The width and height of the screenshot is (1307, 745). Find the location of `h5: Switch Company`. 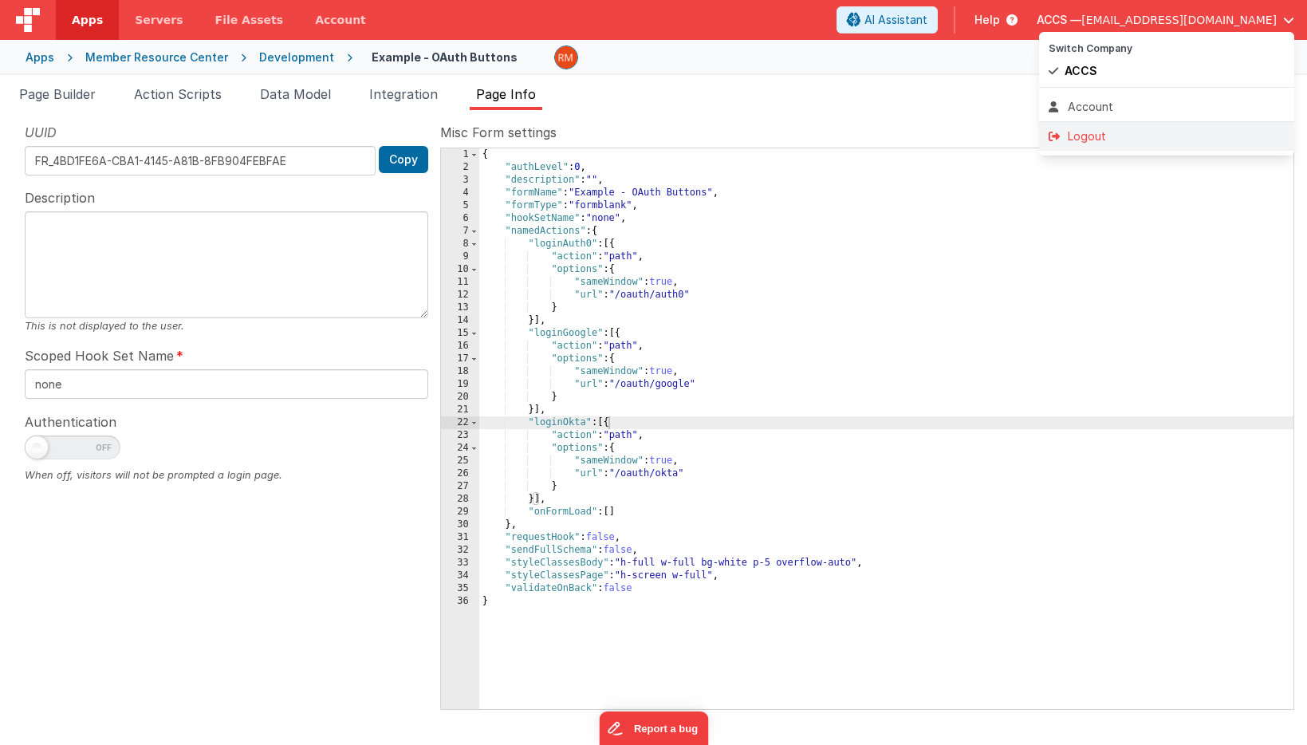

h5: Switch Company is located at coordinates (1167, 48).